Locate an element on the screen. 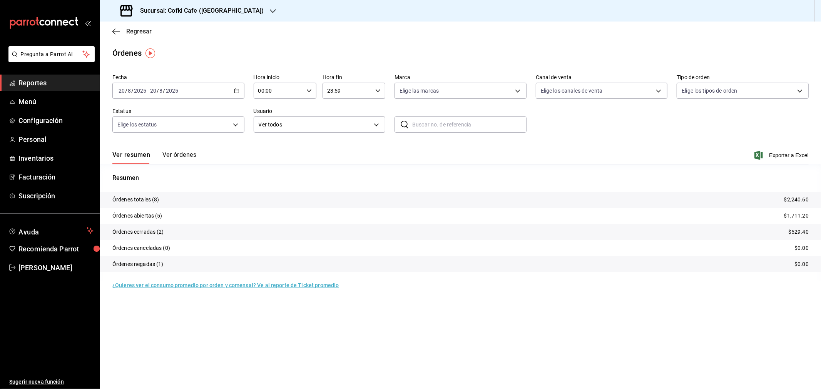 This screenshot has width=821, height=389. span: Elige los canales de venta is located at coordinates (572, 91).